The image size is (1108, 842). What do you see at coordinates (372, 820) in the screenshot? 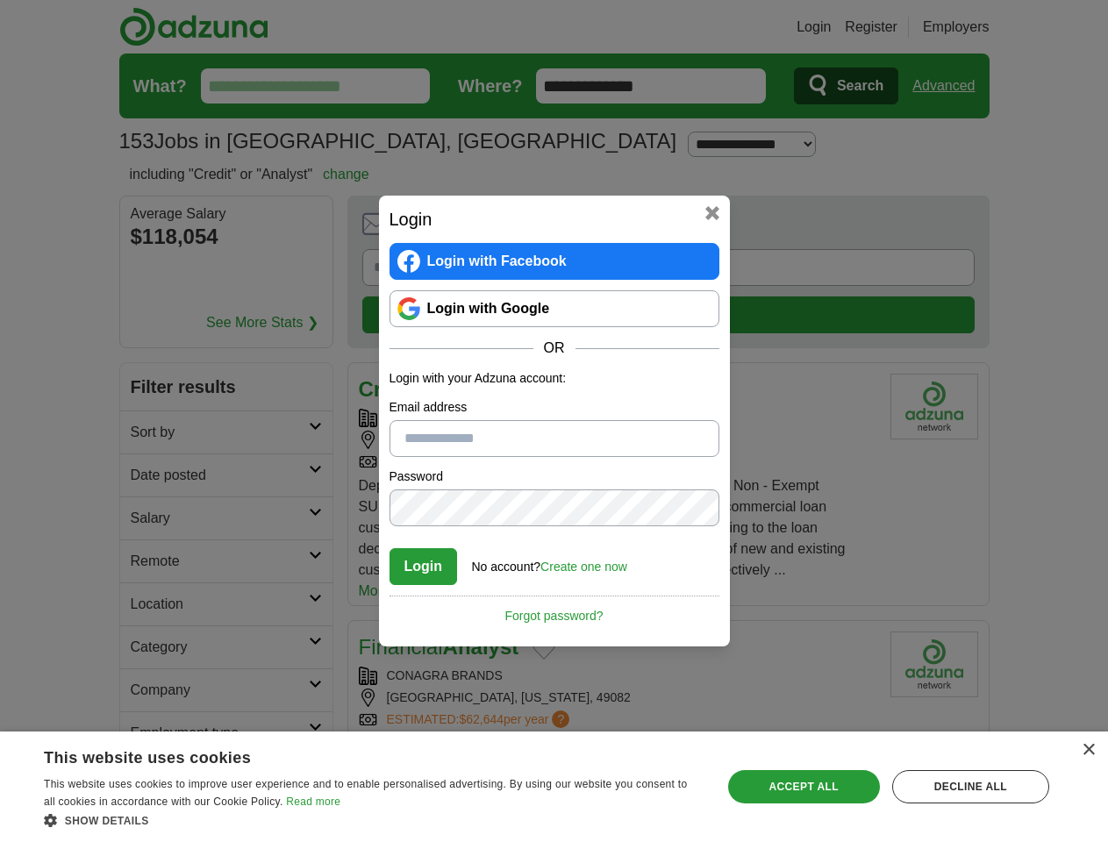
I see `div: Show details` at bounding box center [372, 820].